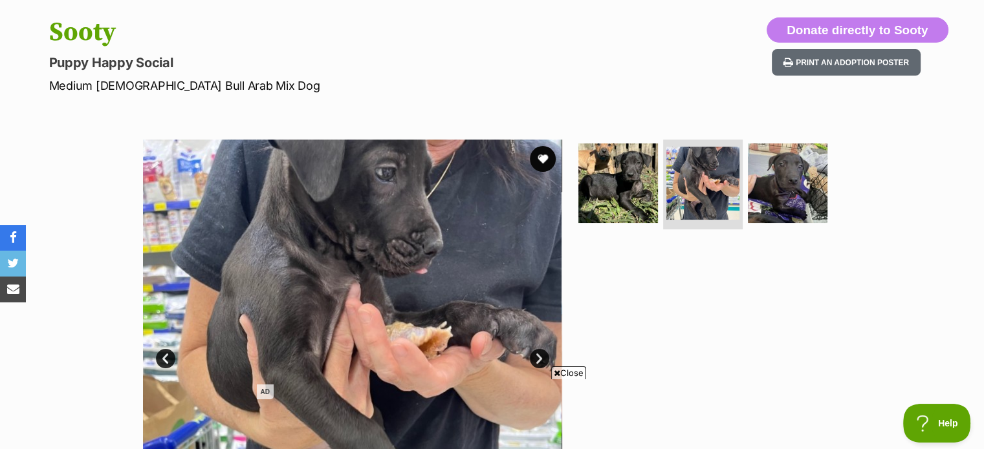  I want to click on button: Print an adoption poster, so click(846, 62).